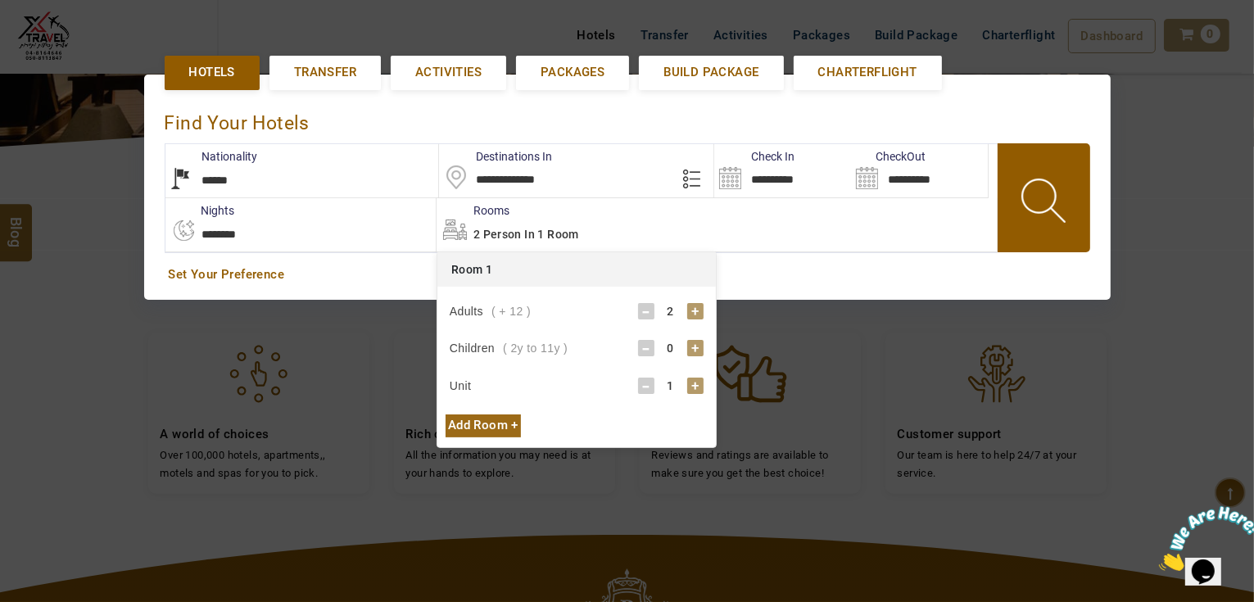 The width and height of the screenshot is (1254, 602). What do you see at coordinates (627, 119) in the screenshot?
I see `div: Find Your Hotels` at bounding box center [627, 119].